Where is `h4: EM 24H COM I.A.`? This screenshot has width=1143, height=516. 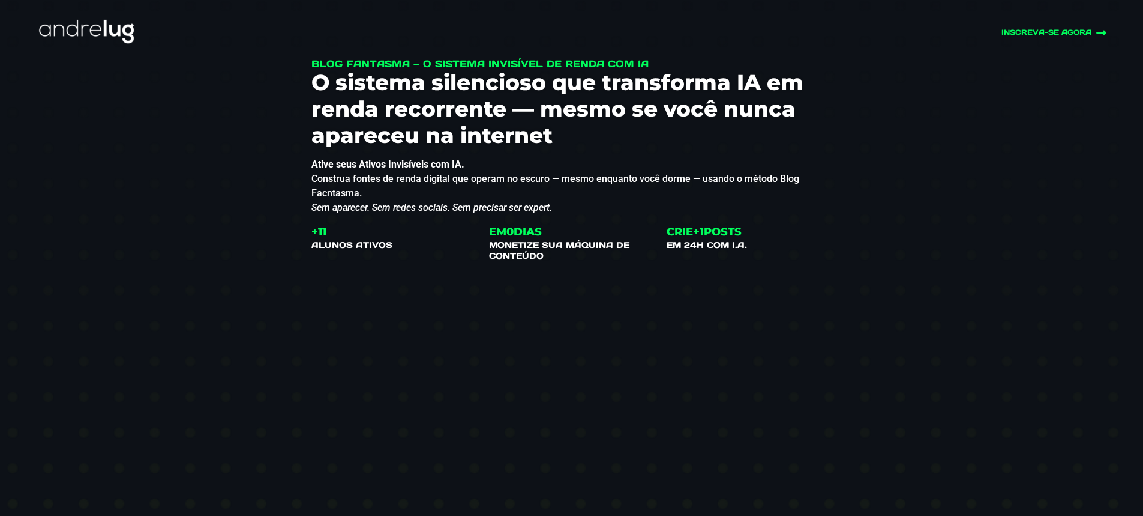 h4: EM 24H COM I.A. is located at coordinates (707, 245).